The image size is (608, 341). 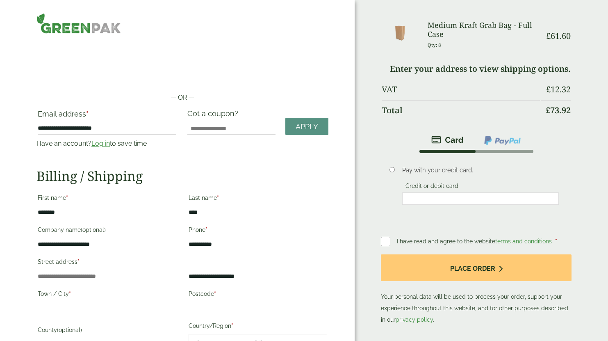 What do you see at coordinates (79, 23) in the screenshot?
I see `img: GreenPak Supplies` at bounding box center [79, 23].